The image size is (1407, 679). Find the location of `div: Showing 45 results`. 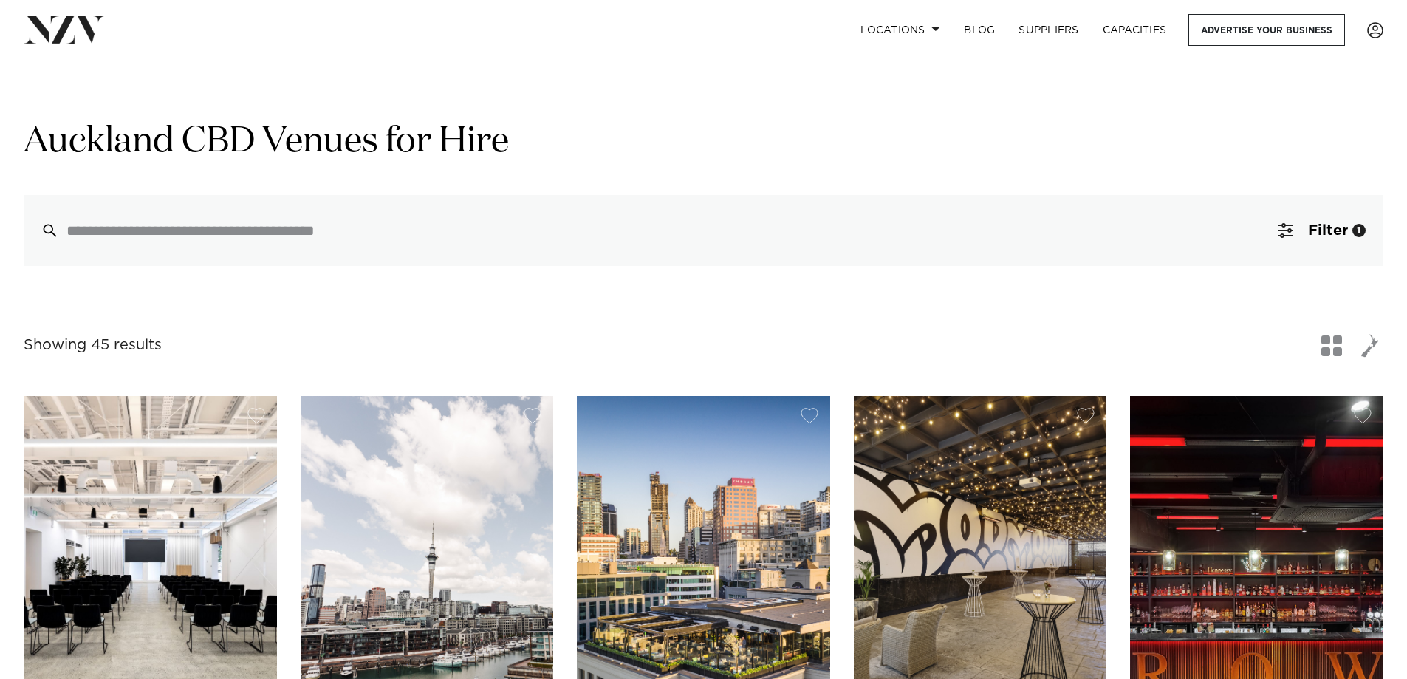

div: Showing 45 results is located at coordinates (92, 345).